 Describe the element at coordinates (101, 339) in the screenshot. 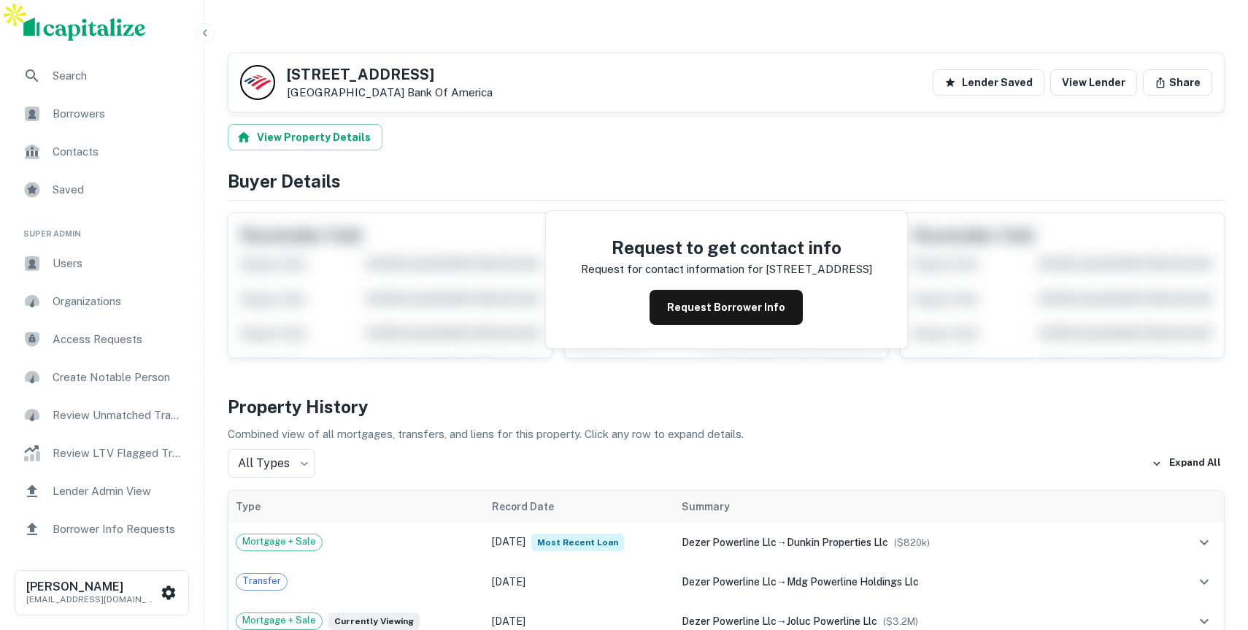

I see `div: Access Requests` at that location.